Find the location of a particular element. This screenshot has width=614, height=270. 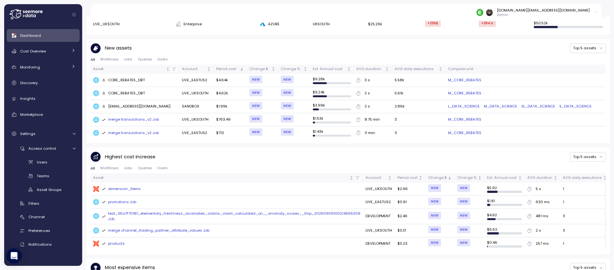

th: Change $Sorted descending is located at coordinates (440, 178).